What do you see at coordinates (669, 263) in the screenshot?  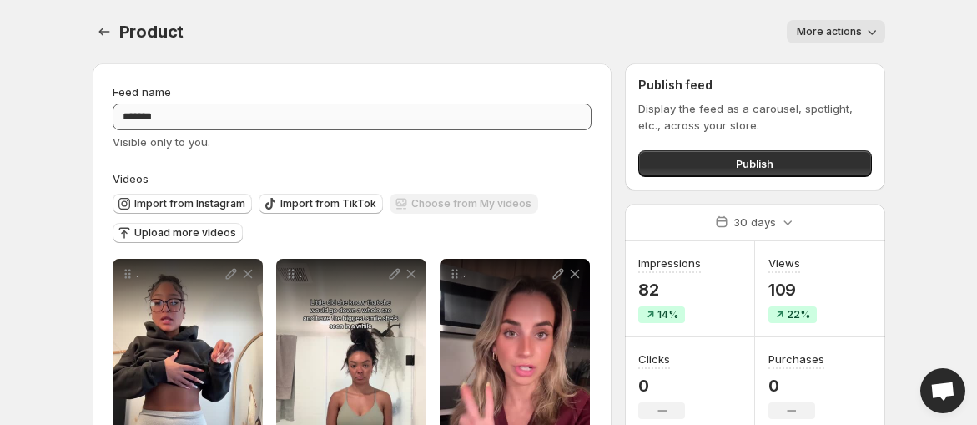 I see `h3: Impressions` at bounding box center [669, 263].